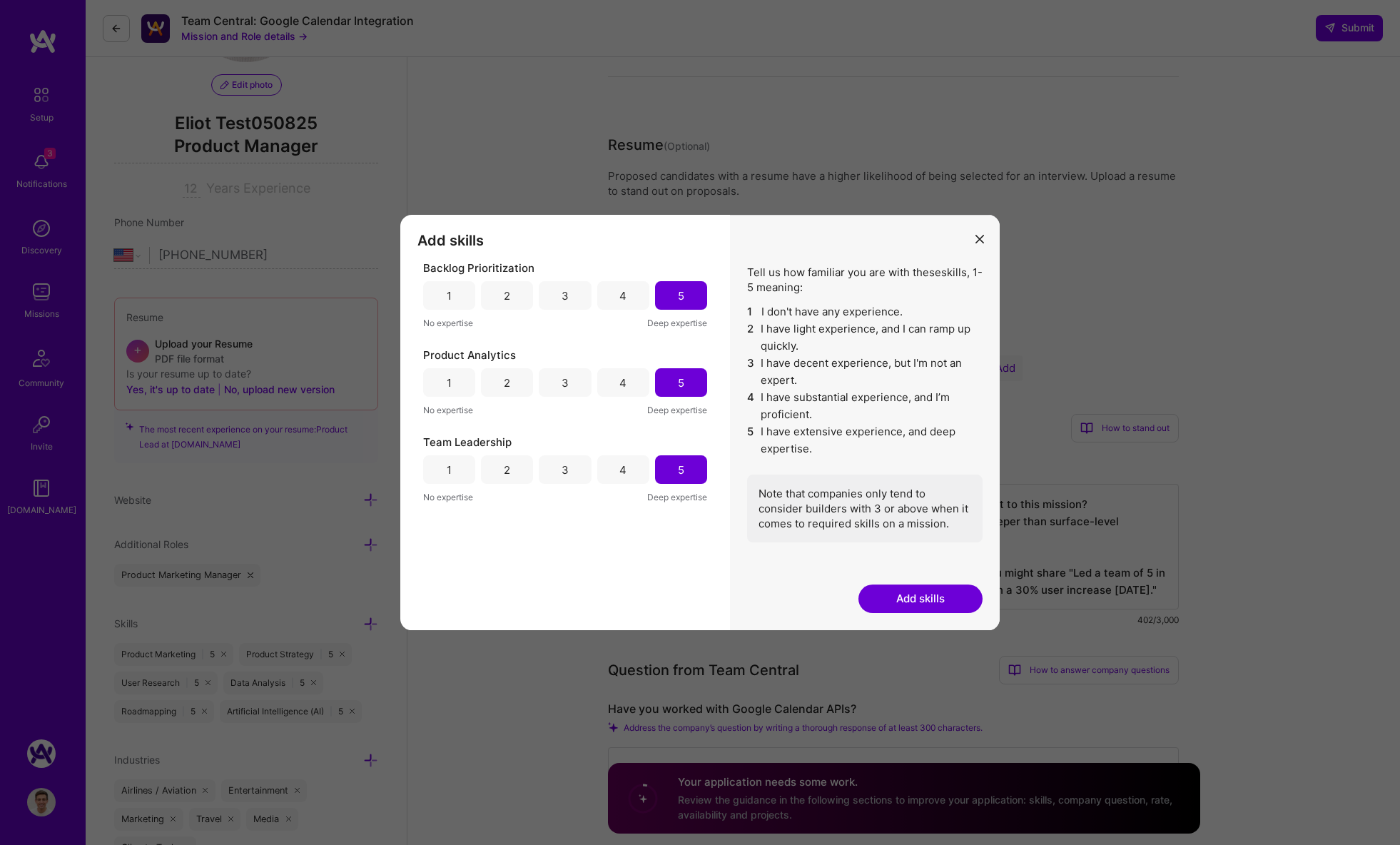  Describe the element at coordinates (751, 337) in the screenshot. I see `span: 2` at that location.